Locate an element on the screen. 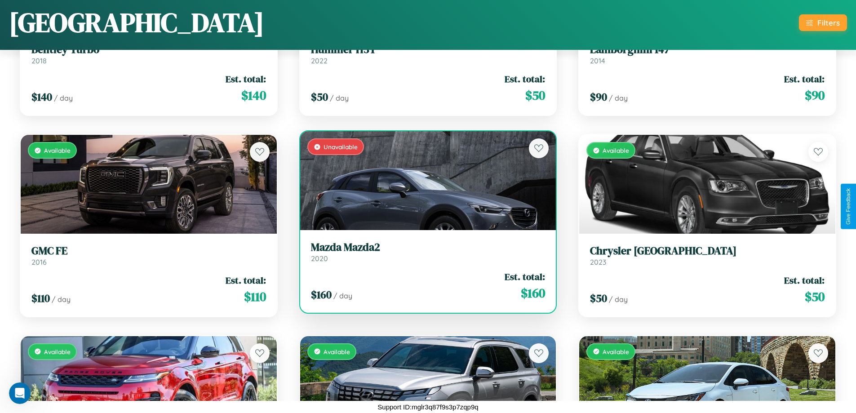  h3: GMC FE is located at coordinates (149, 251).